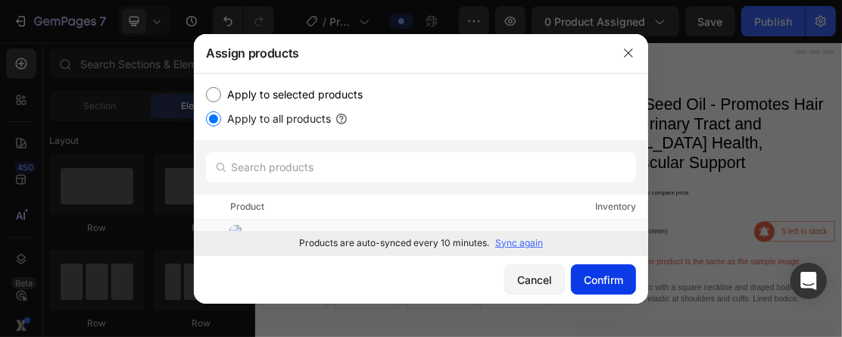  Describe the element at coordinates (604, 279) in the screenshot. I see `div: Confirm` at that location.